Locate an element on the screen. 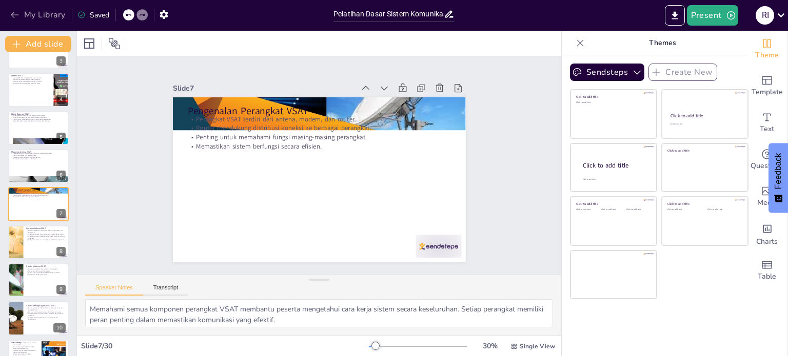 The width and height of the screenshot is (788, 356). p: Pointing Antena VSAT is located at coordinates (46, 267).